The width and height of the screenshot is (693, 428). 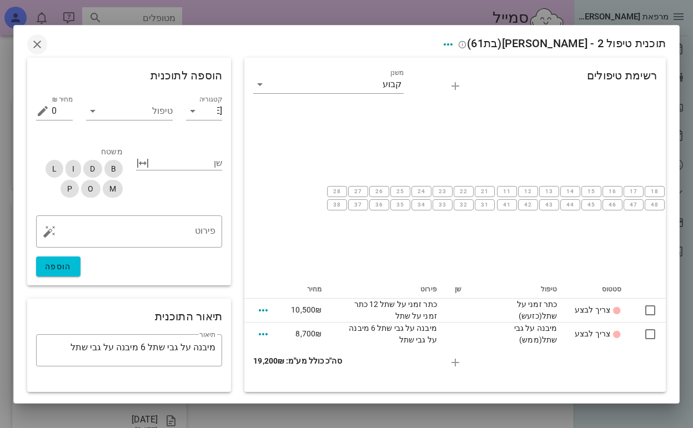 I want to click on span: 41, so click(x=507, y=204).